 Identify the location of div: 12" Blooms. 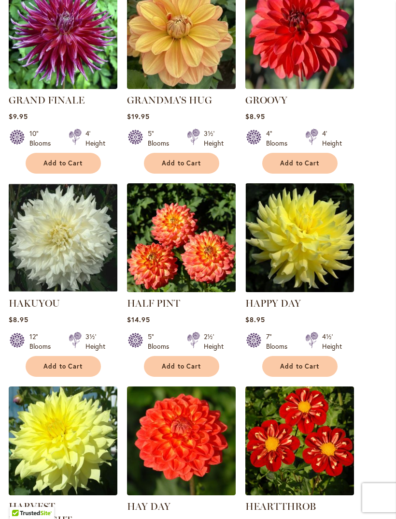
(43, 341).